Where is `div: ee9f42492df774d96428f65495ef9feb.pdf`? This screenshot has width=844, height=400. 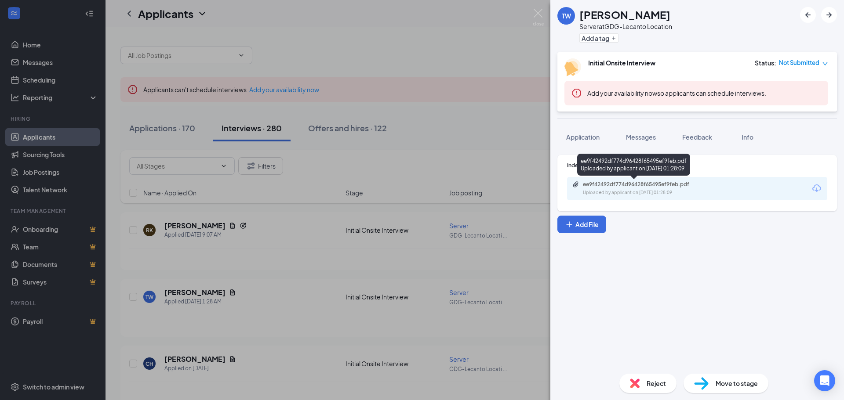 div: ee9f42492df774d96428f65495ef9feb.pdf is located at coordinates (644, 185).